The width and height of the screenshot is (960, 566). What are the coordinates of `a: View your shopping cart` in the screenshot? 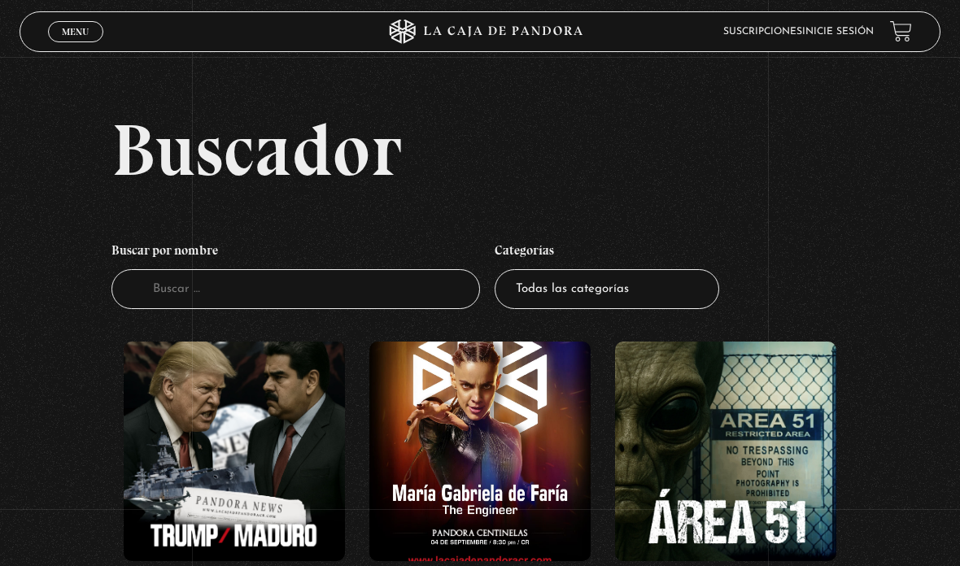 It's located at (900, 31).